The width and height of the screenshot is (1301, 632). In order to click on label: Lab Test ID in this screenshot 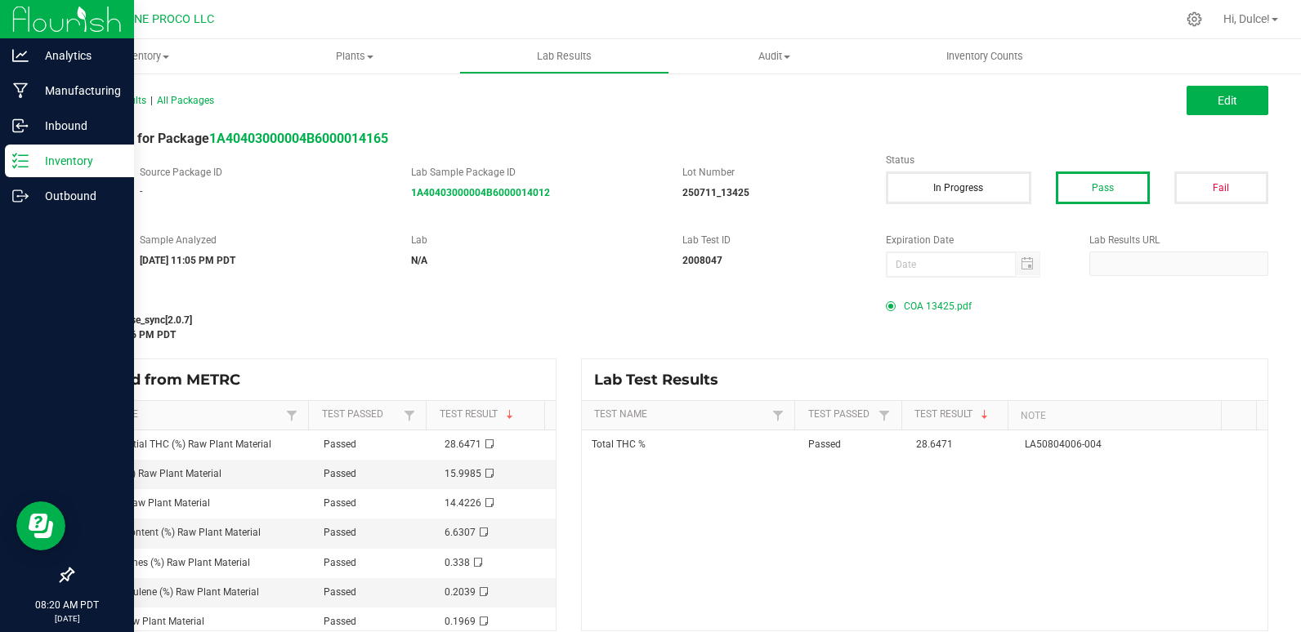, I will do `click(771, 240)`.